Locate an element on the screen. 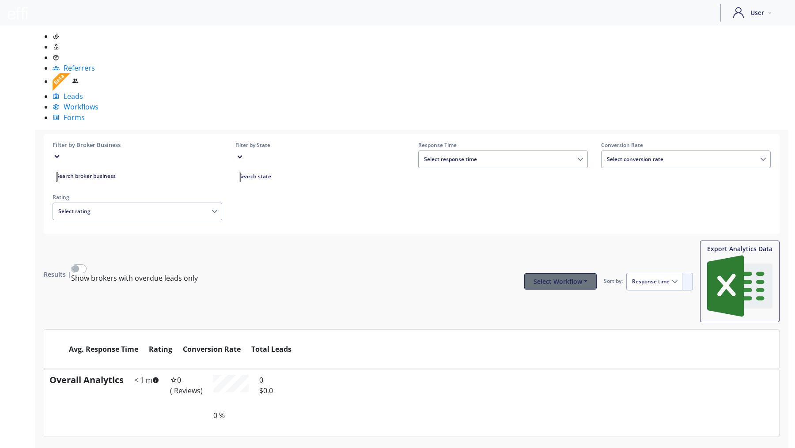 The height and width of the screenshot is (448, 795). span: Search state is located at coordinates (255, 176).